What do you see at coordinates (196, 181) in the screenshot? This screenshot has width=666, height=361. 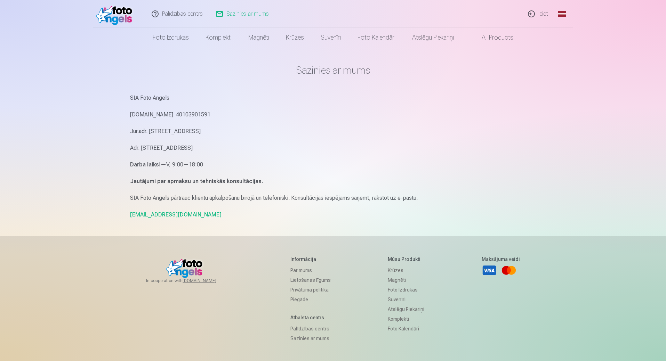 I see `strong: Jautājumi par apmaksu un tehniskās konsultācijas.` at bounding box center [196, 181].